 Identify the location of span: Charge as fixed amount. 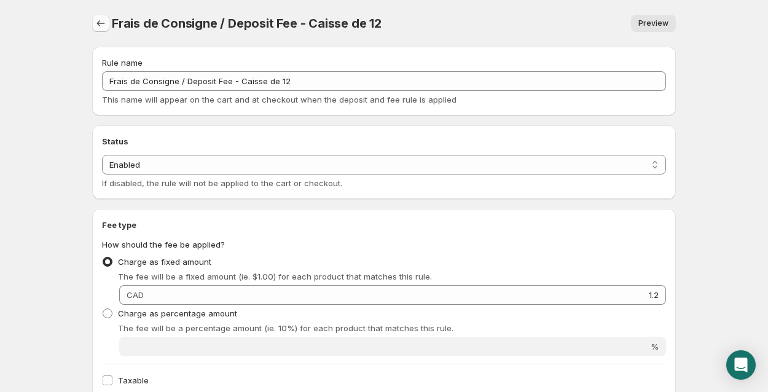
(165, 262).